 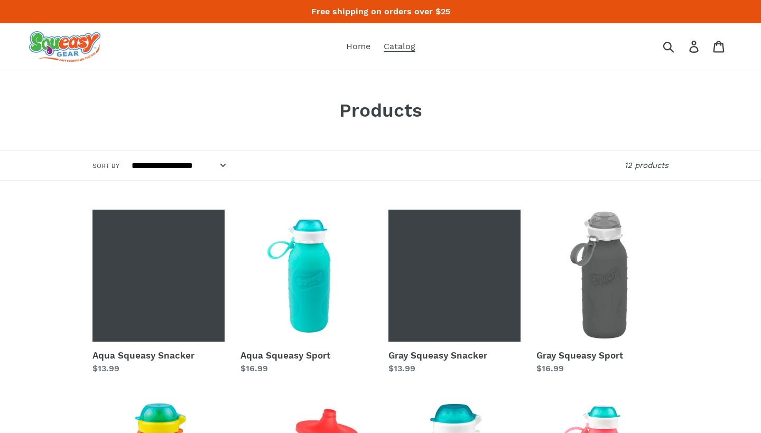 I want to click on span: Home, so click(x=358, y=46).